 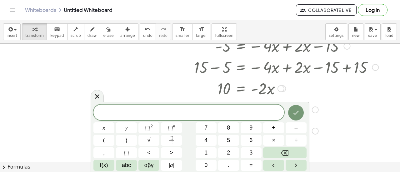 What do you see at coordinates (183, 36) in the screenshot?
I see `span: smaller` at bounding box center [183, 36].